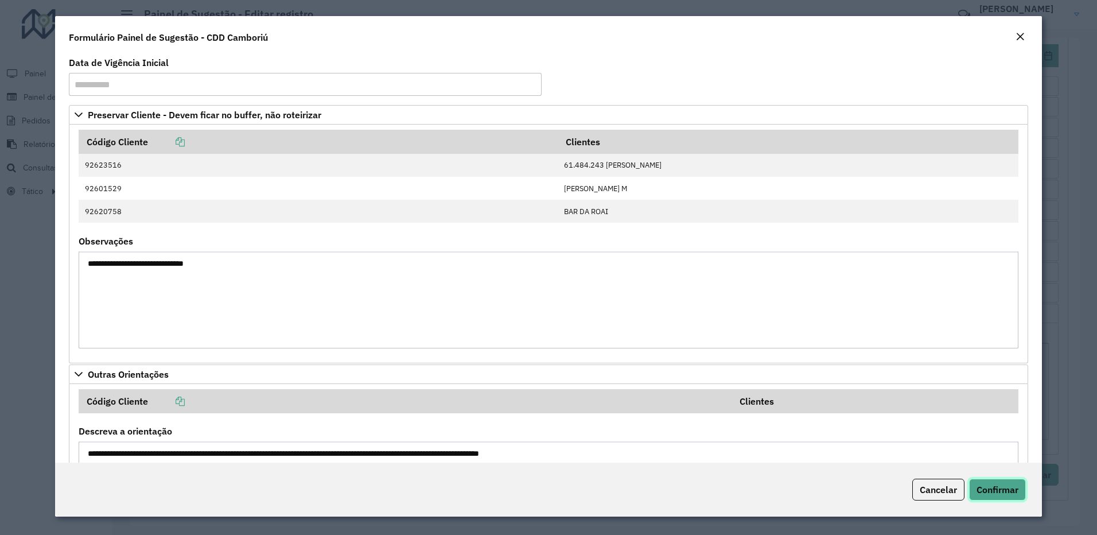 The image size is (1097, 535). I want to click on em: Fechar, so click(1020, 37).